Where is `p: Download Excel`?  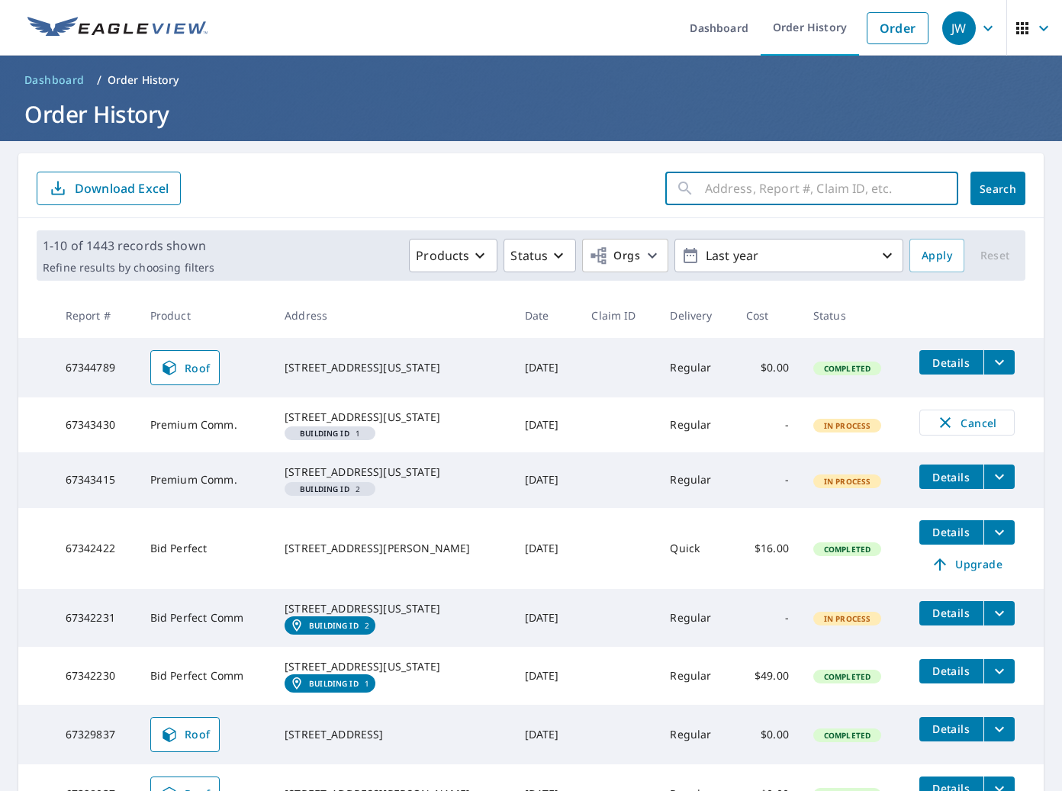
p: Download Excel is located at coordinates (121, 188).